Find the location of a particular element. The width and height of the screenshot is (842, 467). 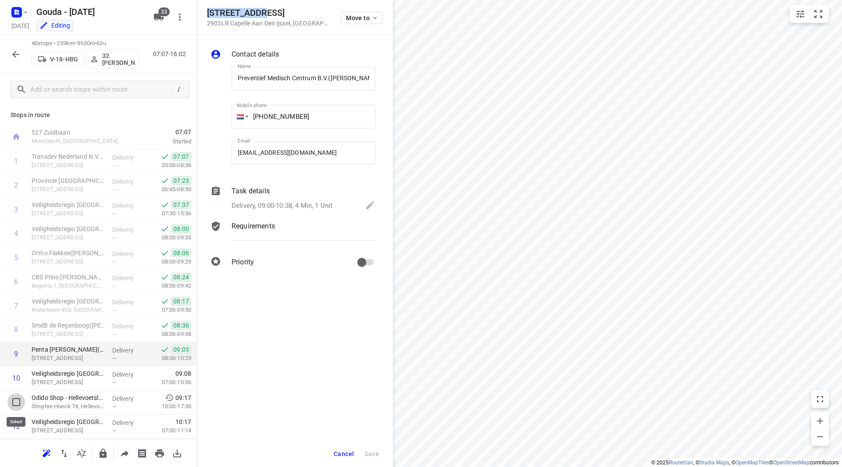

p: 07:00-10:56 is located at coordinates (169, 382).